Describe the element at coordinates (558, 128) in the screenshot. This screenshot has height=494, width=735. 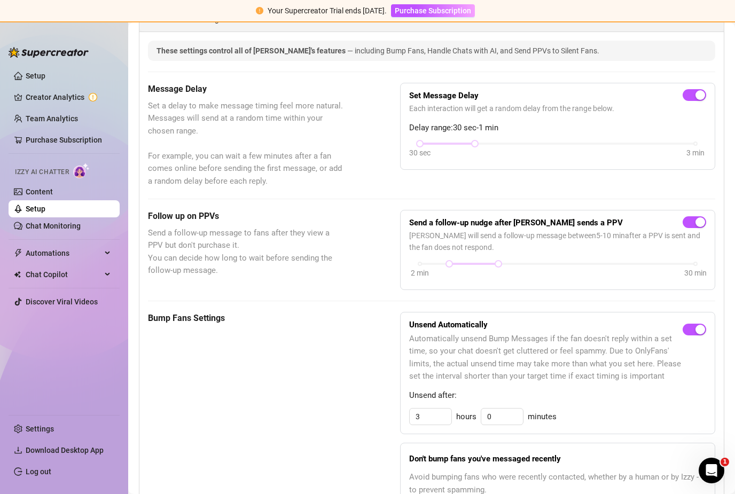
I see `span: Delay range: 30 sec - 1 min` at that location.